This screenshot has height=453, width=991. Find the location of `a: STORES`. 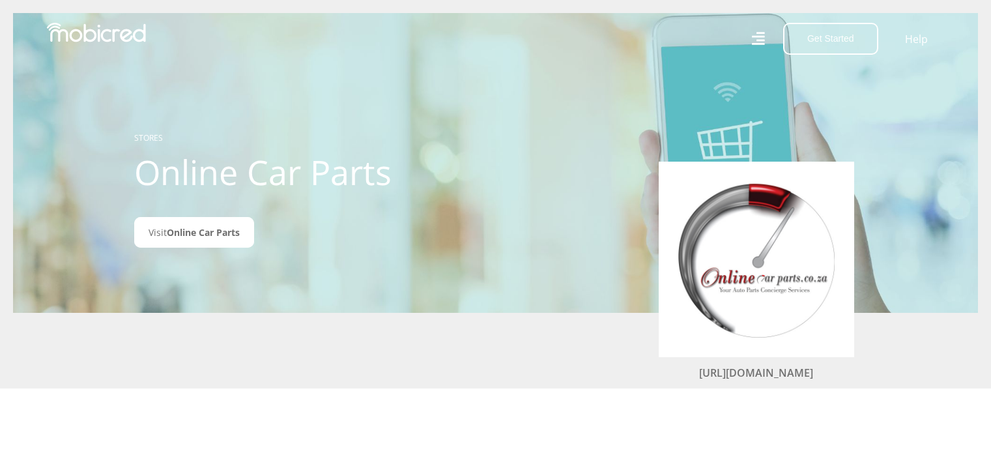

a: STORES is located at coordinates (149, 137).